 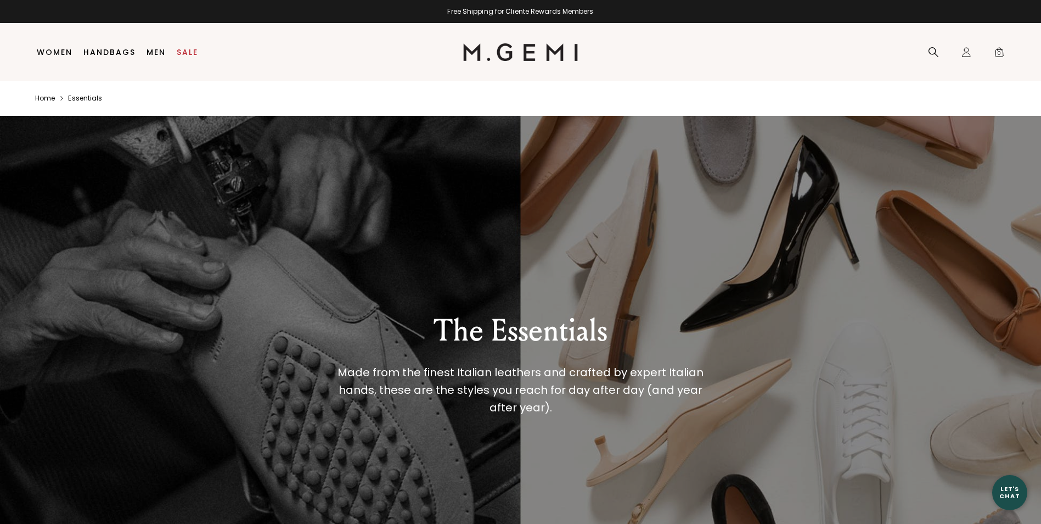 What do you see at coordinates (1010, 492) in the screenshot?
I see `div: Let's Chat` at bounding box center [1010, 492].